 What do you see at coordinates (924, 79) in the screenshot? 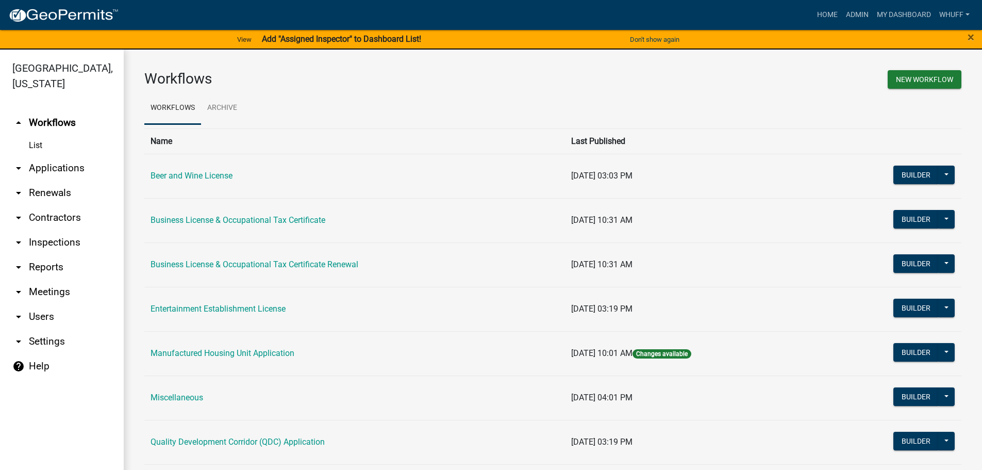
I see `button: New Workflow` at bounding box center [924, 79].